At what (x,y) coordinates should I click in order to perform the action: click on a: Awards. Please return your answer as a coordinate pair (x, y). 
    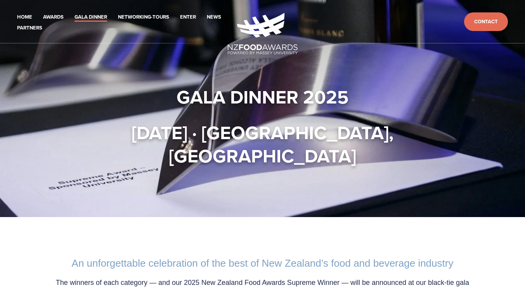
    Looking at the image, I should click on (53, 17).